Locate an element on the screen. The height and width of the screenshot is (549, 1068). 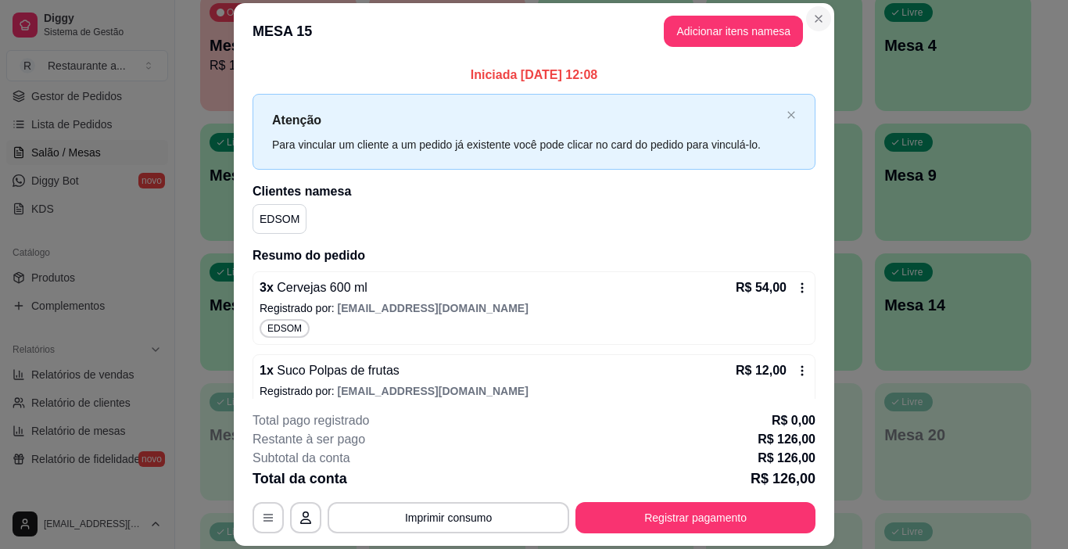
p: Subtotal da conta is located at coordinates (301, 458).